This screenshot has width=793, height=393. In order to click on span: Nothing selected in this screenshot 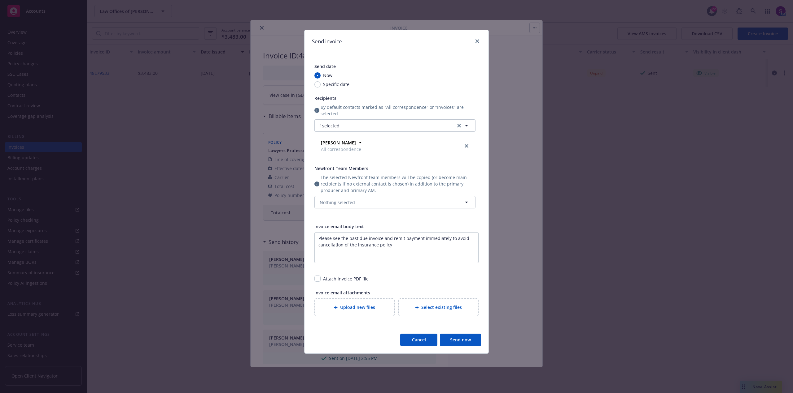, I will do `click(337, 202)`.